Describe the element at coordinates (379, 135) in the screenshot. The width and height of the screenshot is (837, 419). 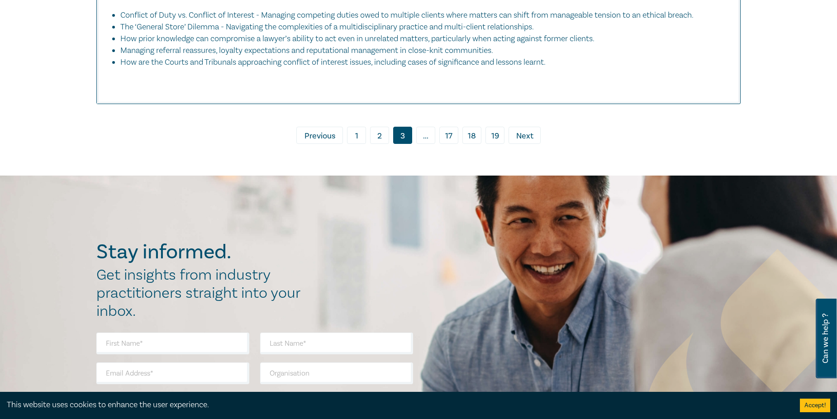
I see `a: 2` at that location.